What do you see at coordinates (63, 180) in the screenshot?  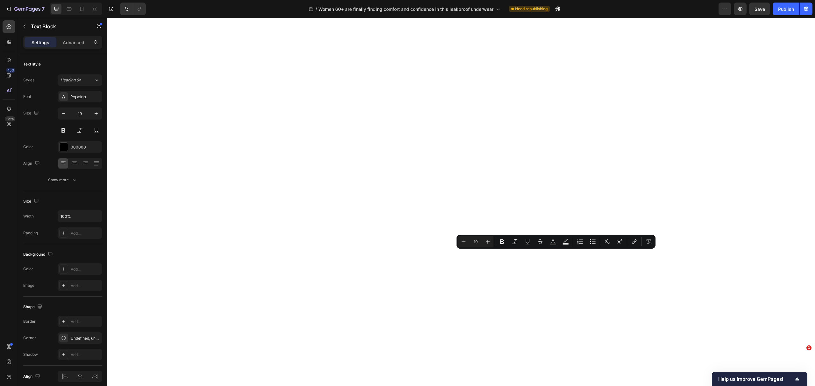 I see `button: Show more` at bounding box center [63, 180].